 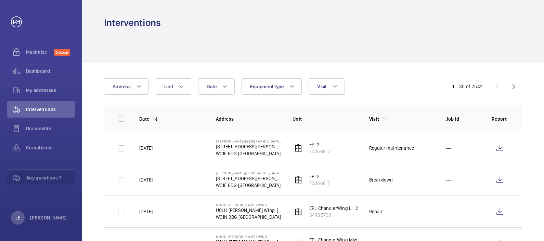 I want to click on p: EPL ChandlerWing LH 20, so click(x=335, y=208).